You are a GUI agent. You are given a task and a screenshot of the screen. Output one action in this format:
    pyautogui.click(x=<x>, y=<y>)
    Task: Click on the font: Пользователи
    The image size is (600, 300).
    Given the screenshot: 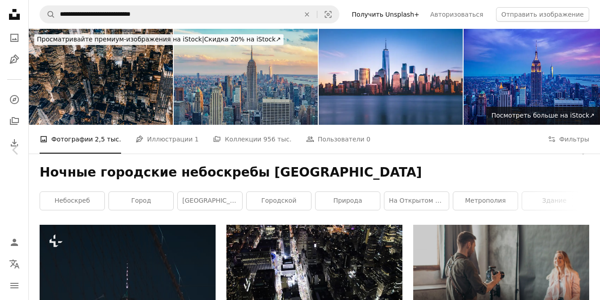 What is the action you would take?
    pyautogui.click(x=341, y=139)
    